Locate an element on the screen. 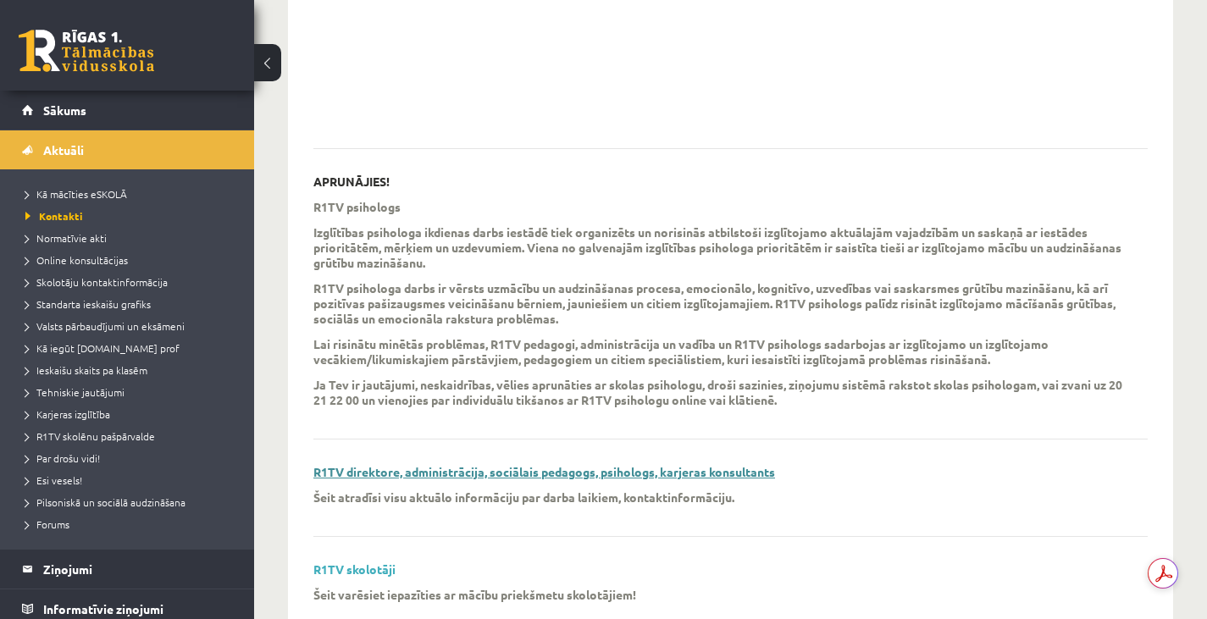  a: Normatīvie akti is located at coordinates (131, 238).